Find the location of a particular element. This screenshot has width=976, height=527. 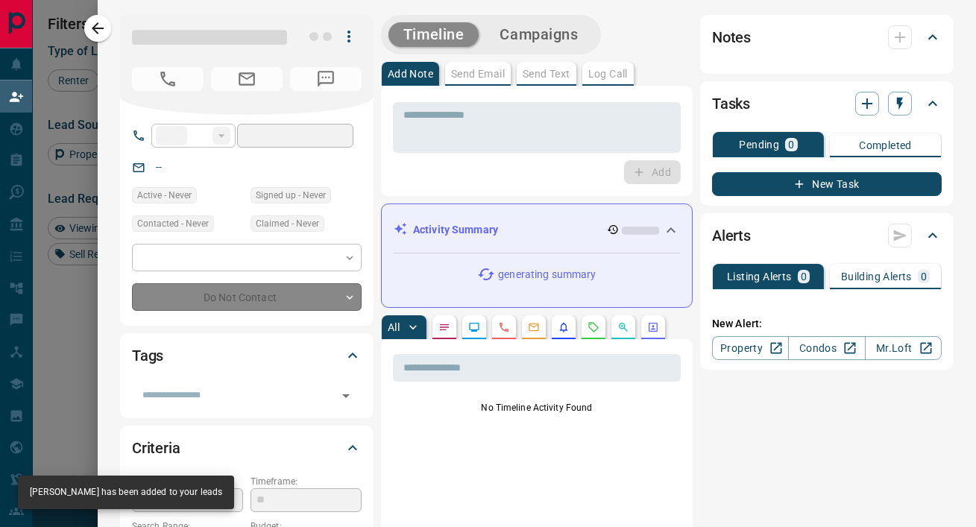

svg: Opportunities is located at coordinates (623, 327).